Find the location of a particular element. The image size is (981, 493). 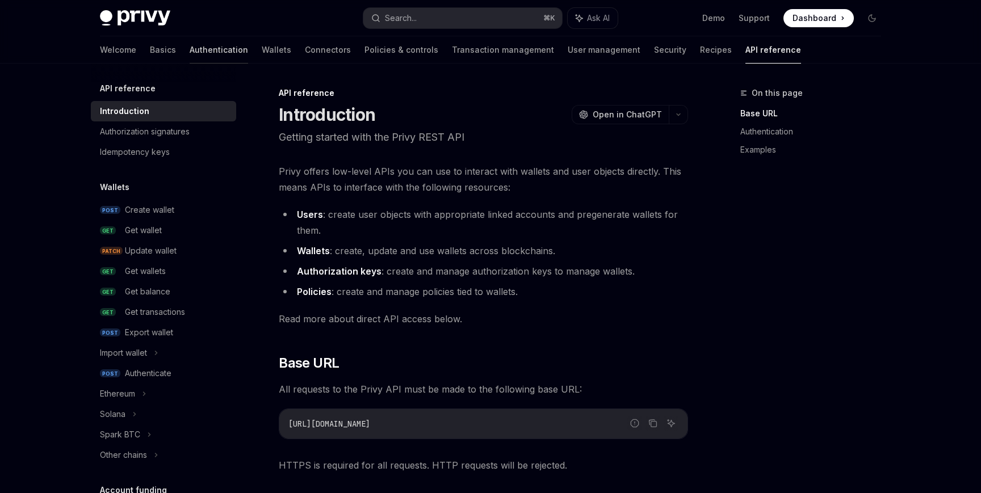

div: Get balance is located at coordinates (148, 292).